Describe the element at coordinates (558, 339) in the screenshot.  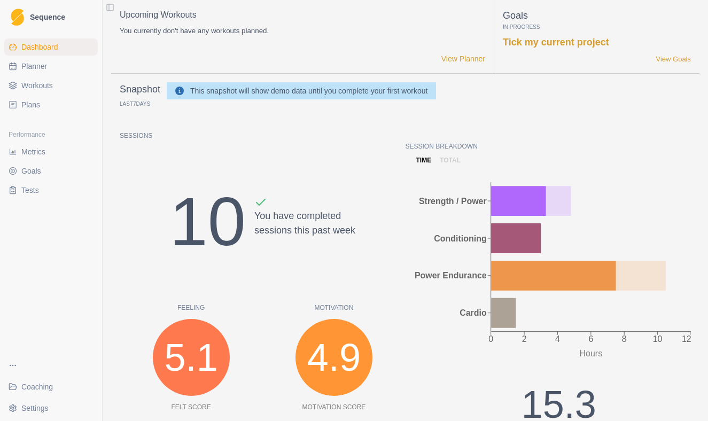
I see `tspan: 4` at that location.